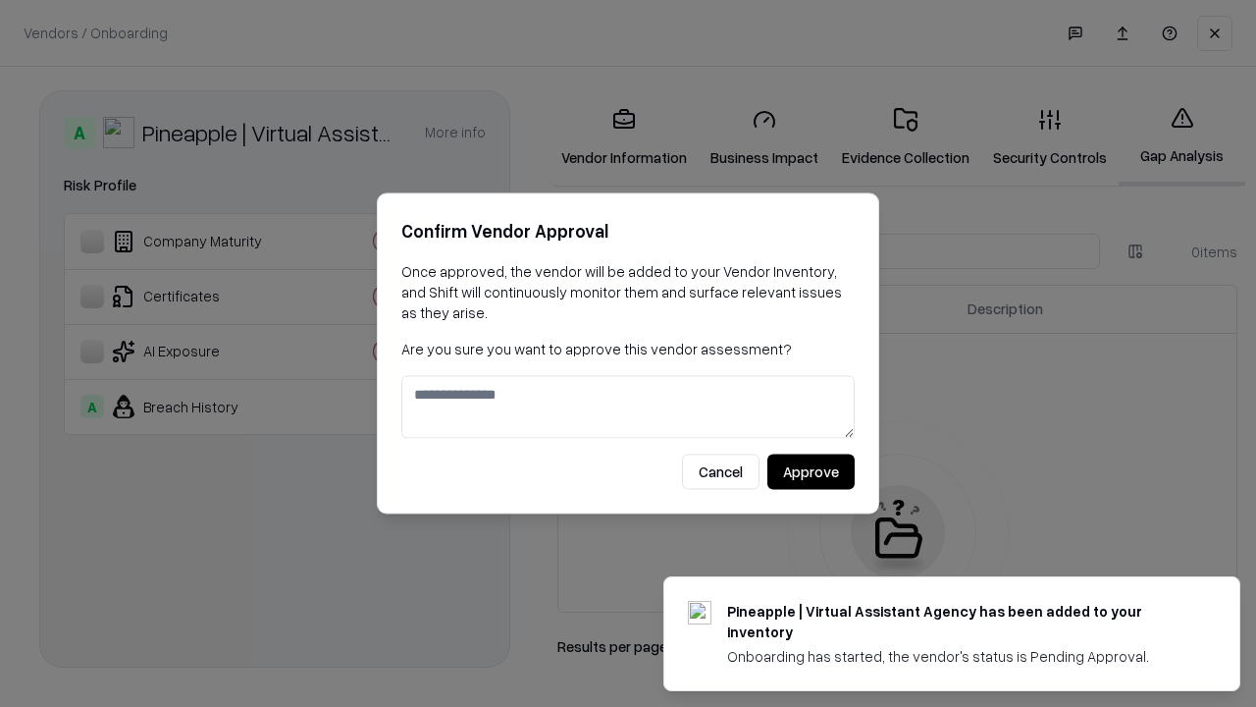 This screenshot has width=1256, height=707. Describe the element at coordinates (811, 472) in the screenshot. I see `button: Approve` at that location.